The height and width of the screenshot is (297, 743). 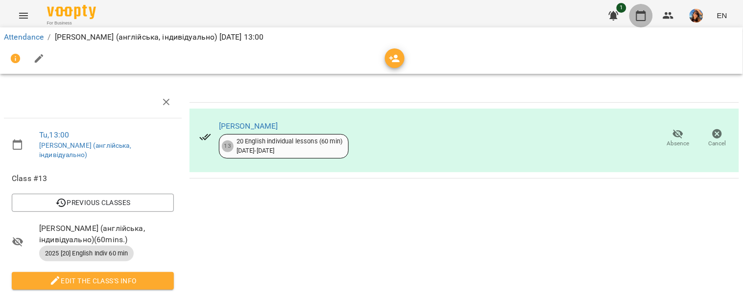 What do you see at coordinates (622, 8) in the screenshot?
I see `span: 1` at bounding box center [622, 8].